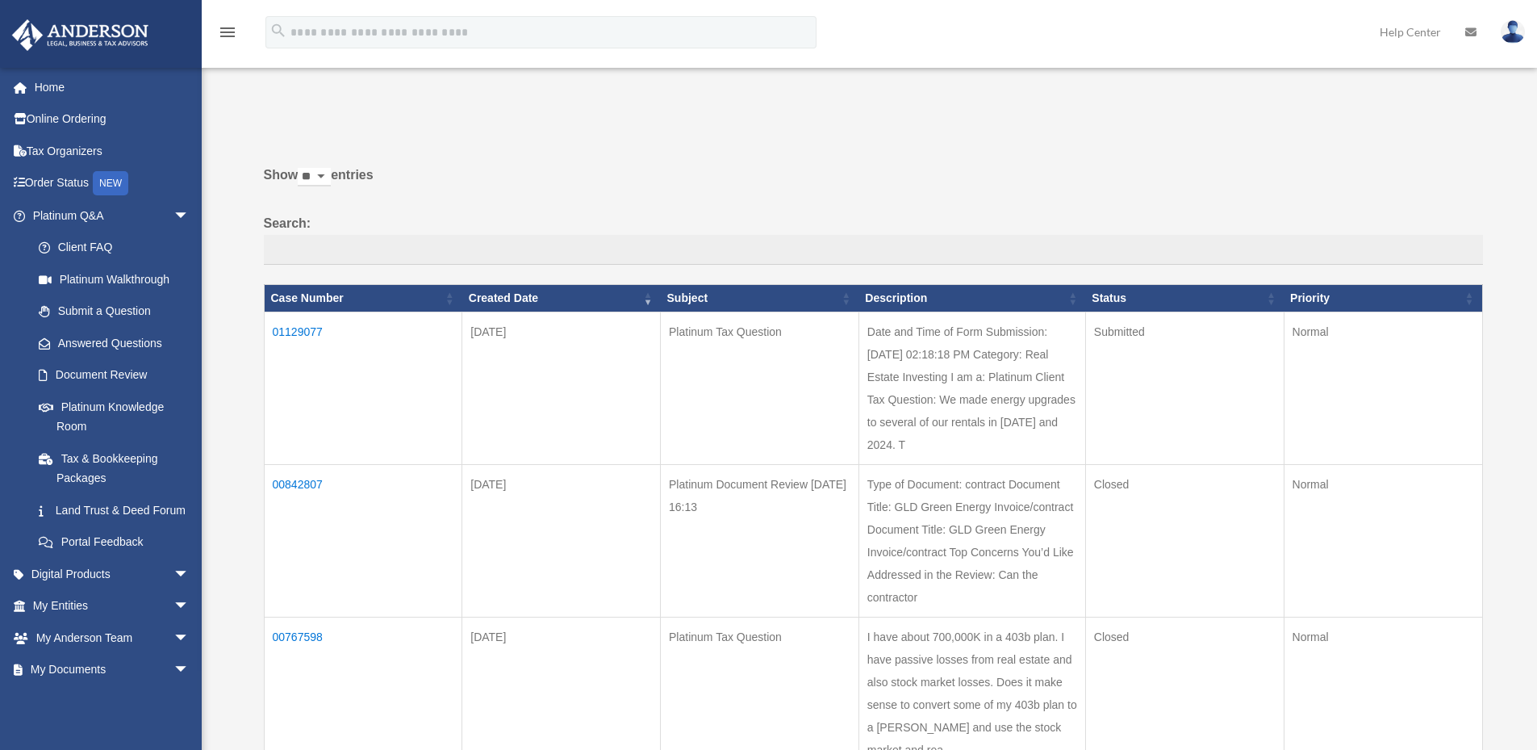 The height and width of the screenshot is (750, 1537). Describe the element at coordinates (112, 119) in the screenshot. I see `a: Online Ordering` at that location.